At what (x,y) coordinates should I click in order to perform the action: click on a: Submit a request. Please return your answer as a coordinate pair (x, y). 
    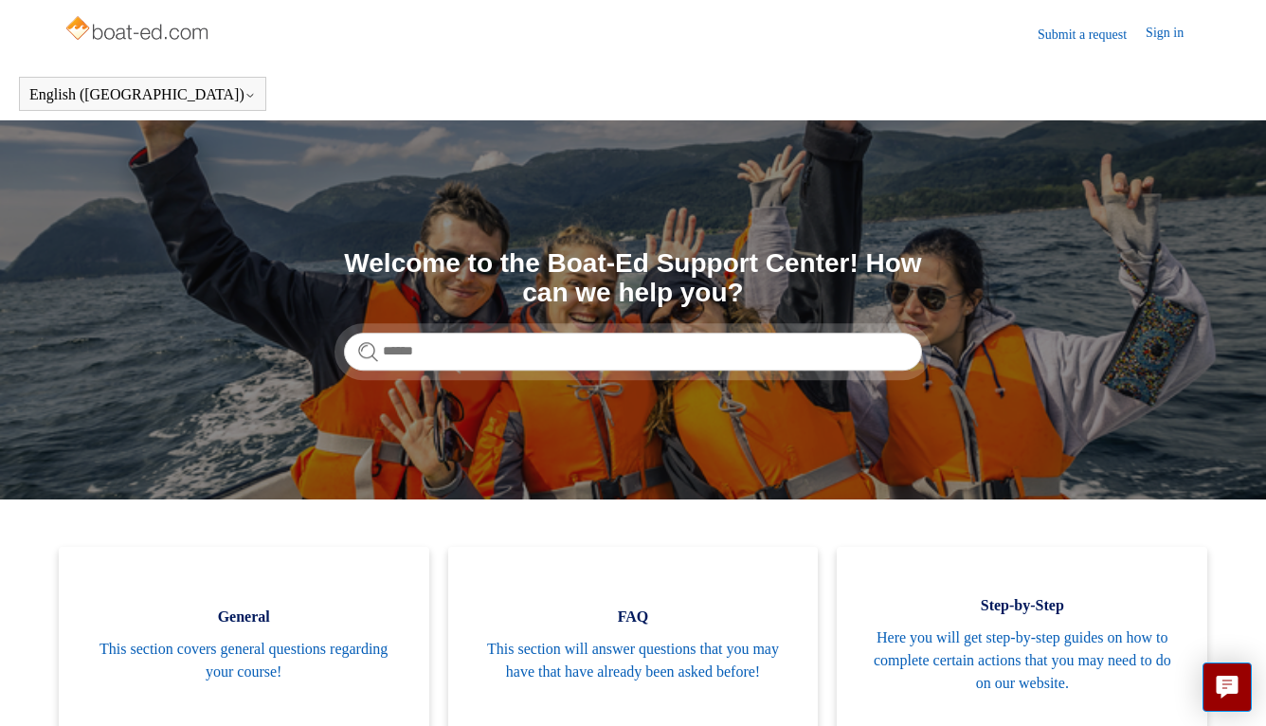
    Looking at the image, I should click on (1092, 34).